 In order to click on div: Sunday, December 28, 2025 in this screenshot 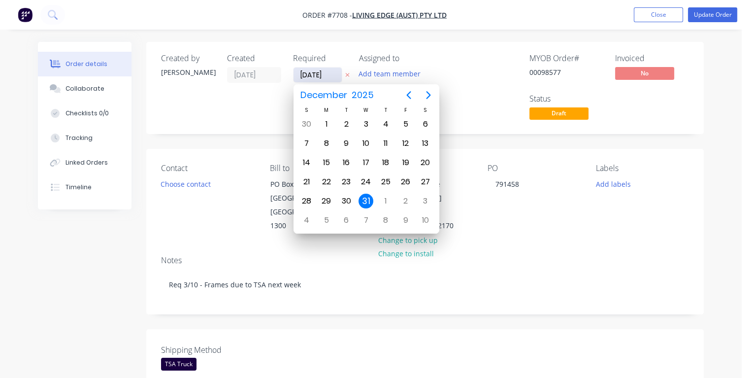, I will do `click(307, 201)`.